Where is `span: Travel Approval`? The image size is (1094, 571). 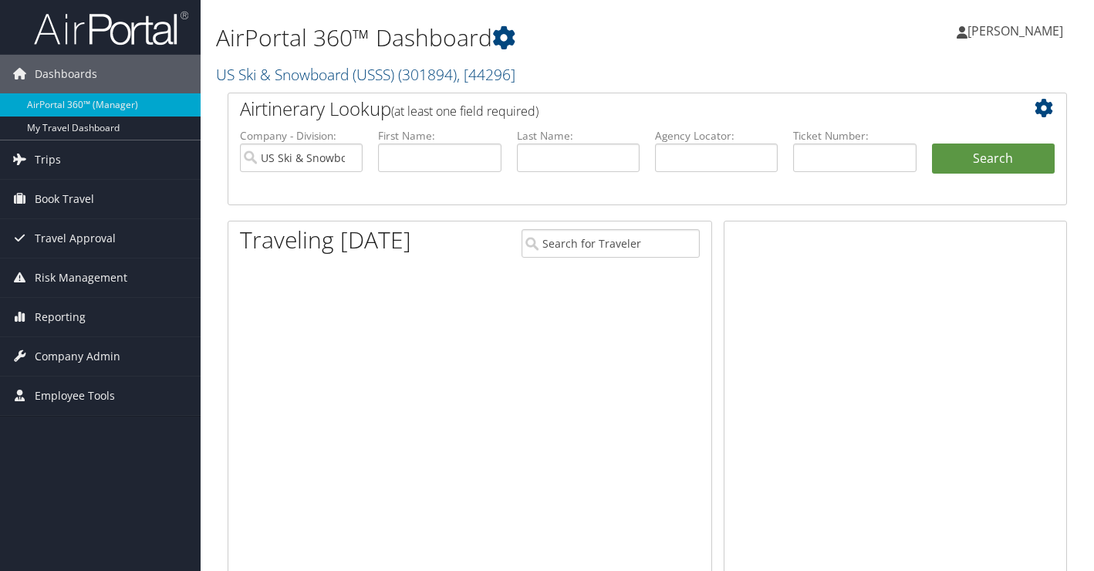
span: Travel Approval is located at coordinates (75, 238).